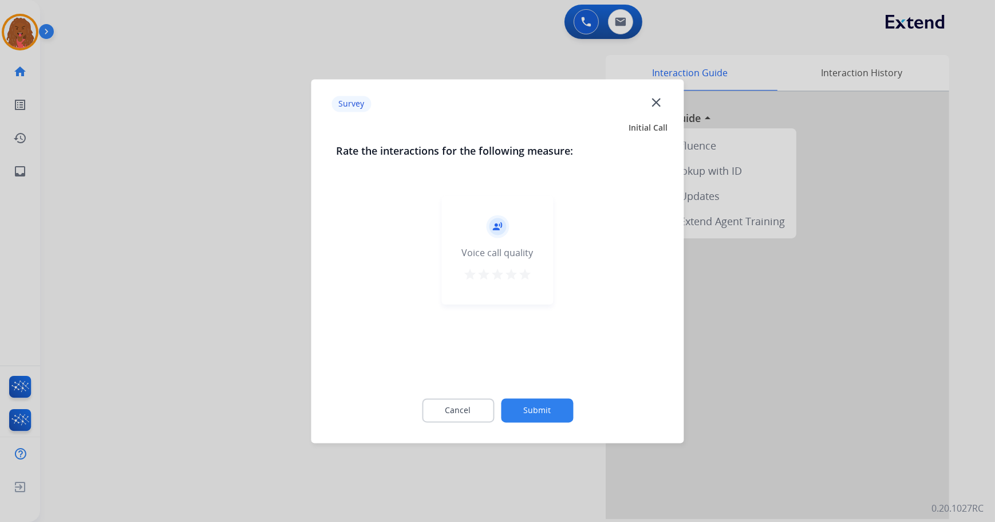 Image resolution: width=995 pixels, height=522 pixels. Describe the element at coordinates (497, 151) in the screenshot. I see `h3: Rate the interactions for the following measure:` at that location.